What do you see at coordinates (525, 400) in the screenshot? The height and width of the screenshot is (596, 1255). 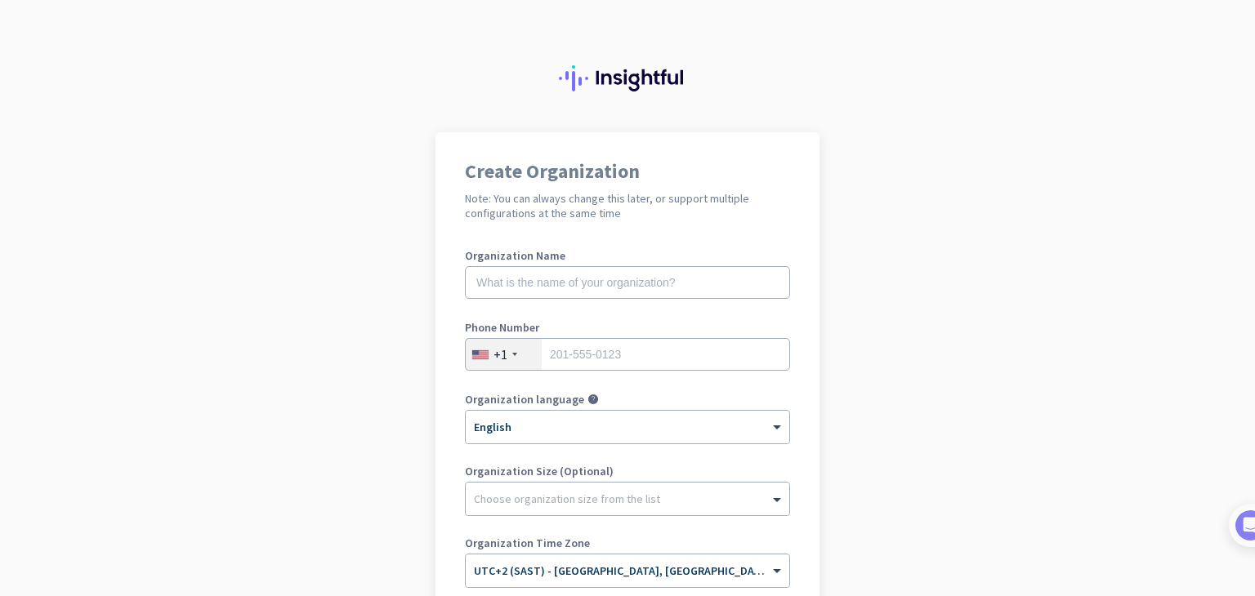 I see `label: Organization language` at bounding box center [525, 400].